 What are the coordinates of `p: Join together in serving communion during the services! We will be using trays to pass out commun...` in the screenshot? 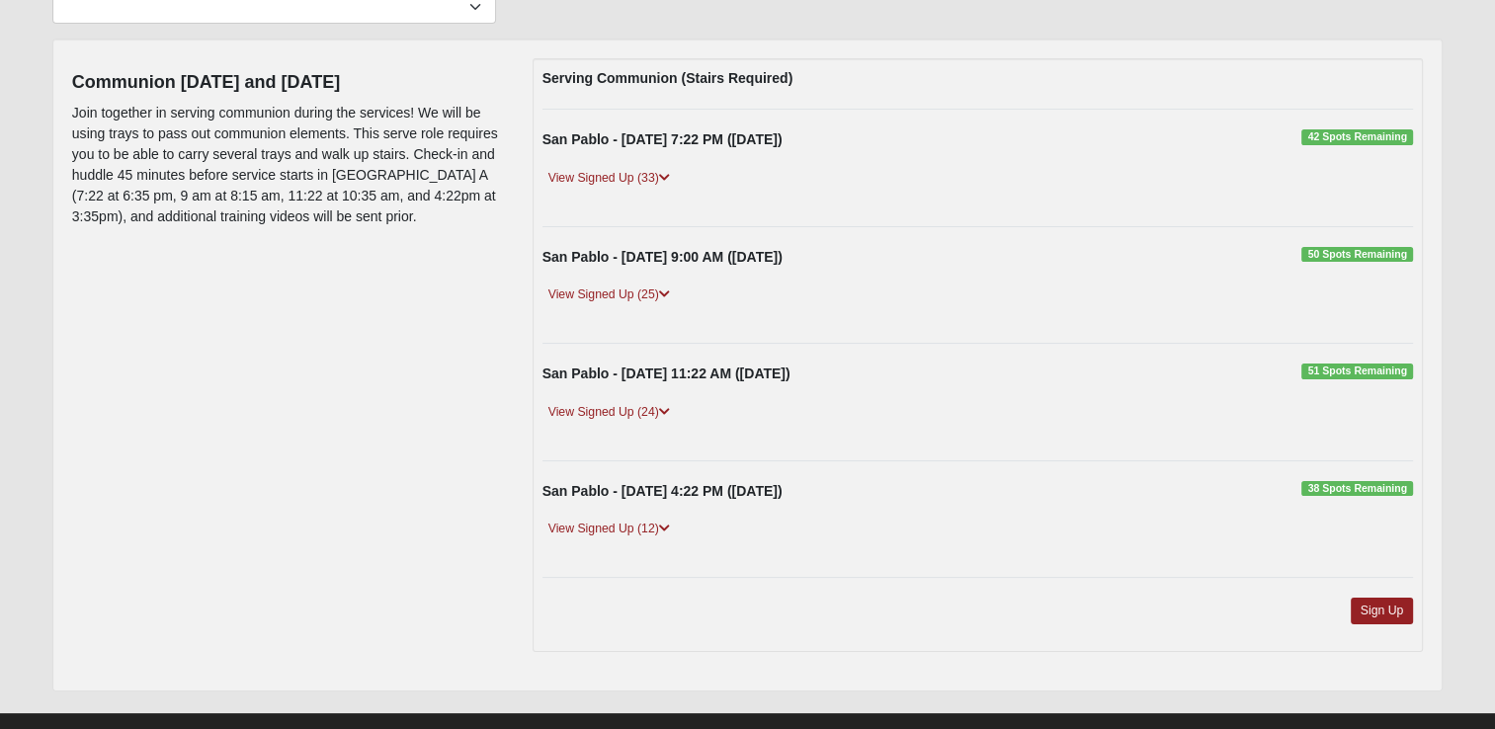 It's located at (288, 165).